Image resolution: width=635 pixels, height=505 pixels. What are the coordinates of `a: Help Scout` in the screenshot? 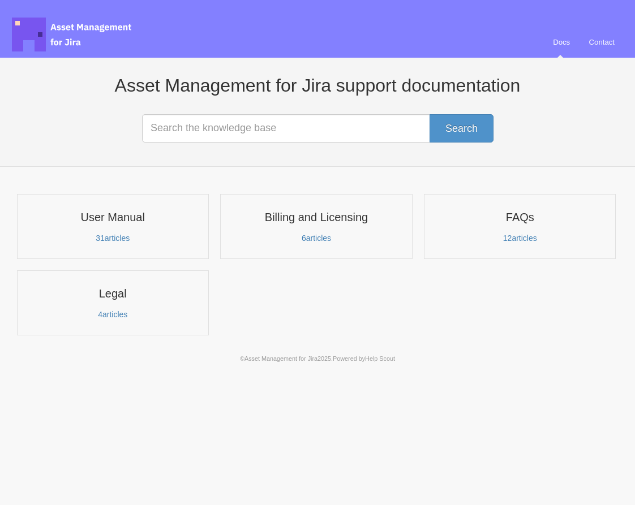 It's located at (381, 358).